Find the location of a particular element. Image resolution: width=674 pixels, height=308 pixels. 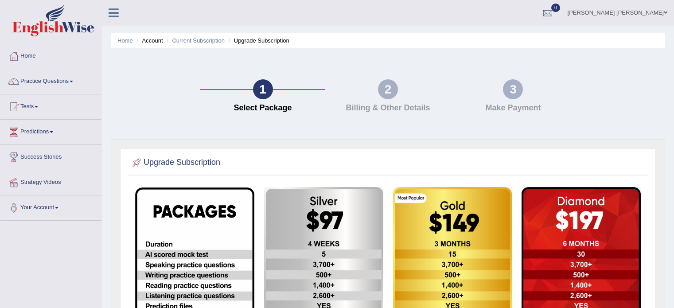

li: Upgrade Subscription is located at coordinates (258, 40).